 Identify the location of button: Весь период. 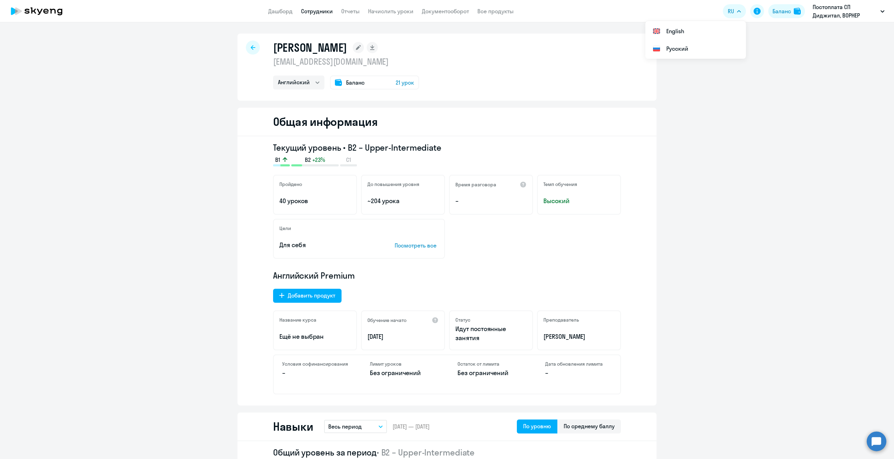
(356, 426).